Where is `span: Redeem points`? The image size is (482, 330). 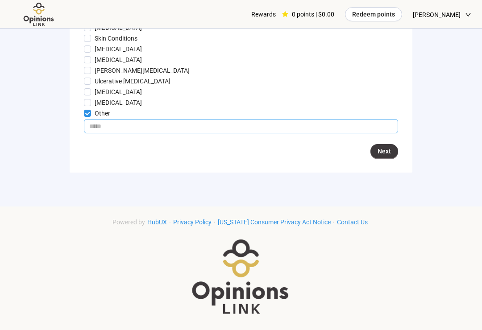 span: Redeem points is located at coordinates (374, 14).